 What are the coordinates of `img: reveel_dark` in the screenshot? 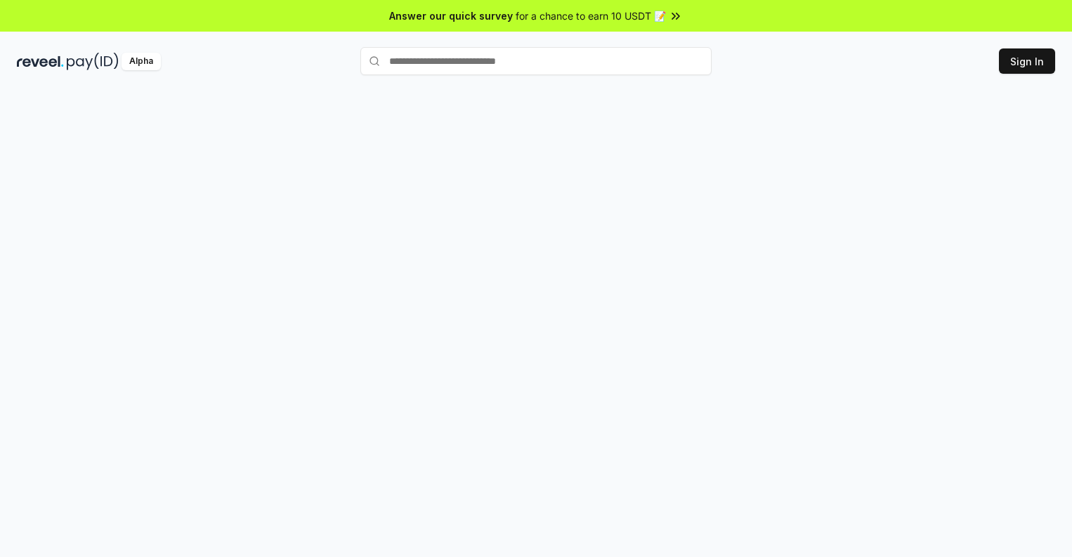 It's located at (40, 61).